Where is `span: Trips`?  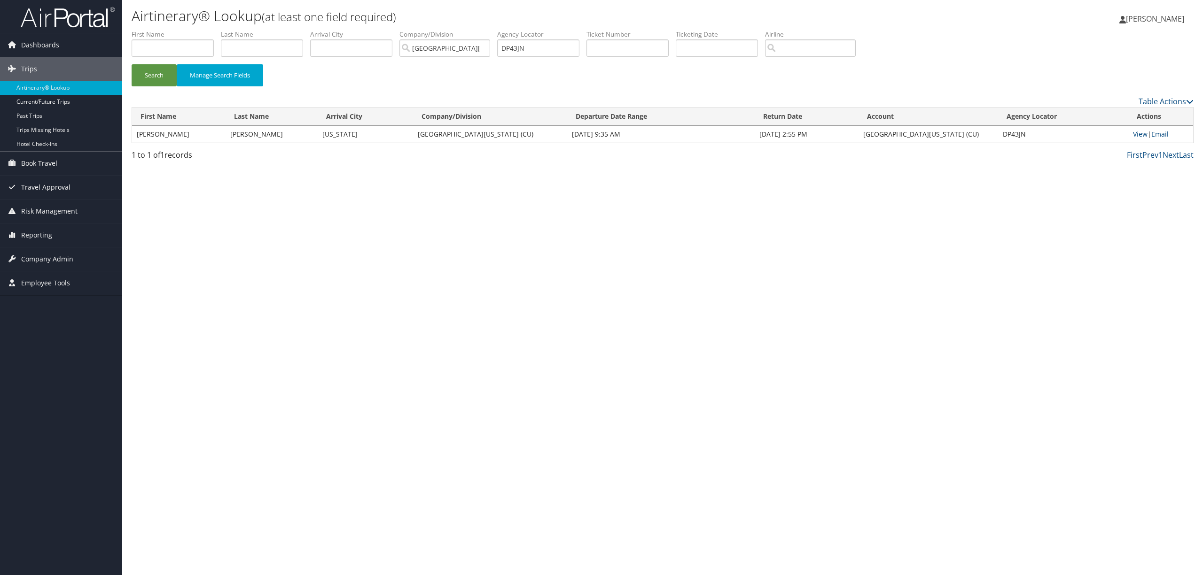 span: Trips is located at coordinates (29, 69).